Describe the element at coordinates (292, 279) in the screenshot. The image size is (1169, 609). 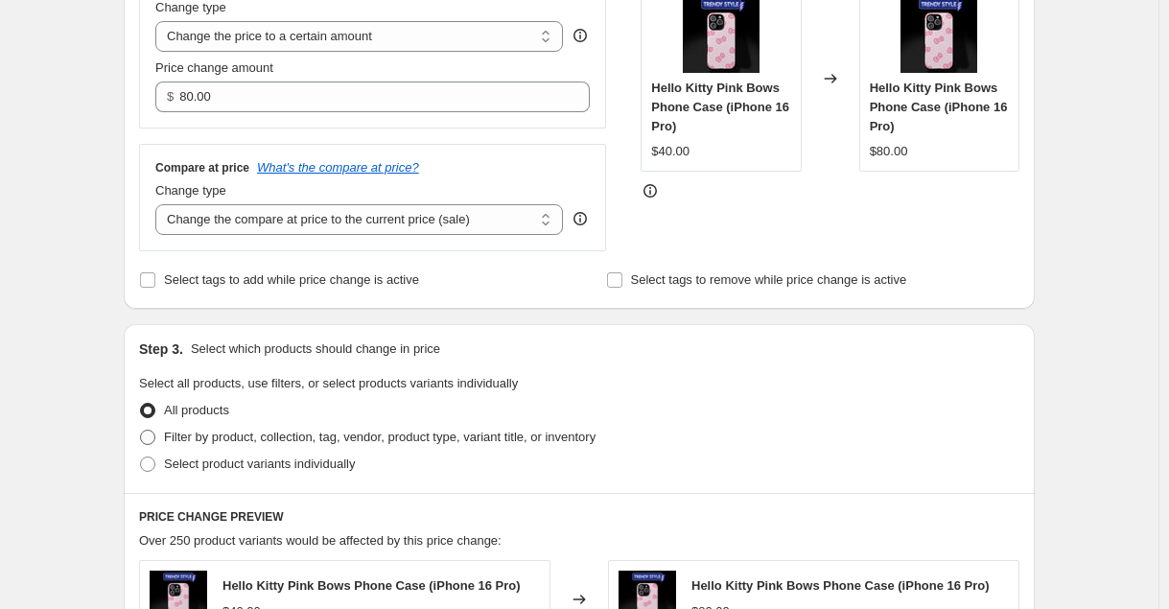
I see `span: Select tags to add while price change is active` at that location.